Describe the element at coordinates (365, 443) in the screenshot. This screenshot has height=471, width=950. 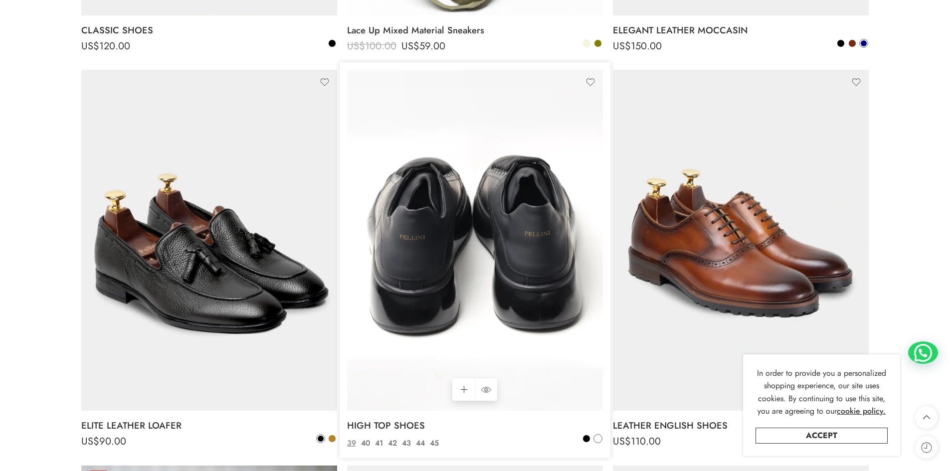
I see `a: 40` at that location.